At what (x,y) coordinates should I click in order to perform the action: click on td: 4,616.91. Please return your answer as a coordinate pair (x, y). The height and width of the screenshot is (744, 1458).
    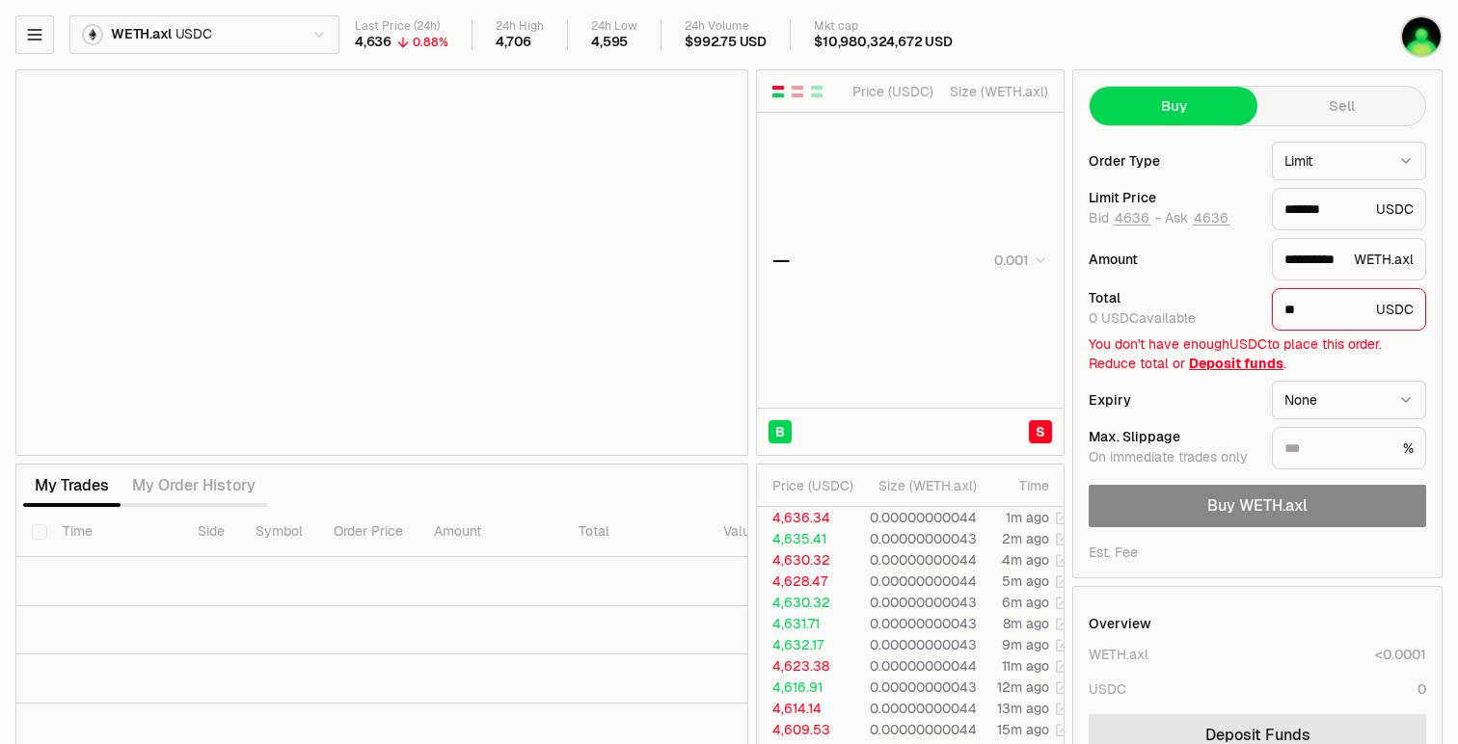
    Looking at the image, I should click on (805, 687).